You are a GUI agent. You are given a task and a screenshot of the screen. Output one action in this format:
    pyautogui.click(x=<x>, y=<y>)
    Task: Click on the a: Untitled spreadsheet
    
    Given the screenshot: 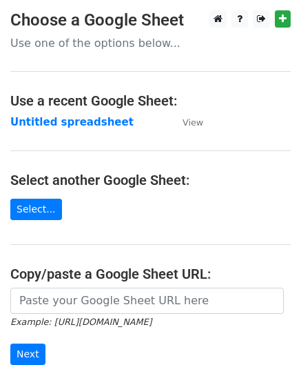 What is the action you would take?
    pyautogui.click(x=72, y=122)
    